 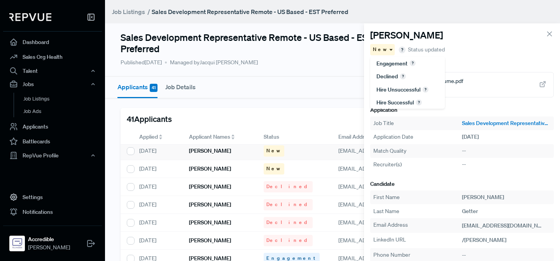 What do you see at coordinates (53, 71) in the screenshot?
I see `button: Talent` at bounding box center [53, 71].